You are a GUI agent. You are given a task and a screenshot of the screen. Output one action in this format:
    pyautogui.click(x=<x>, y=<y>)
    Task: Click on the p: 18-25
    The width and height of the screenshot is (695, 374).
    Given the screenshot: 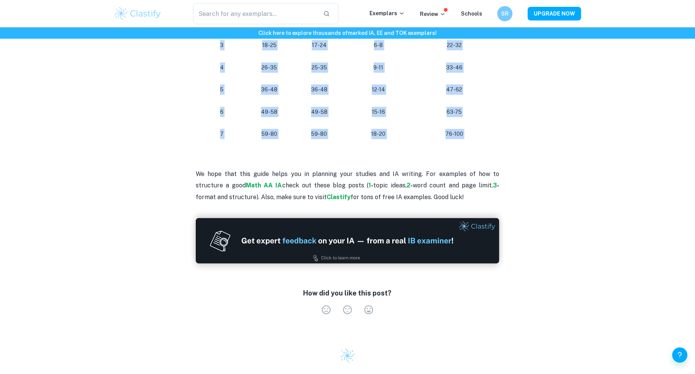 What is the action you would take?
    pyautogui.click(x=269, y=45)
    